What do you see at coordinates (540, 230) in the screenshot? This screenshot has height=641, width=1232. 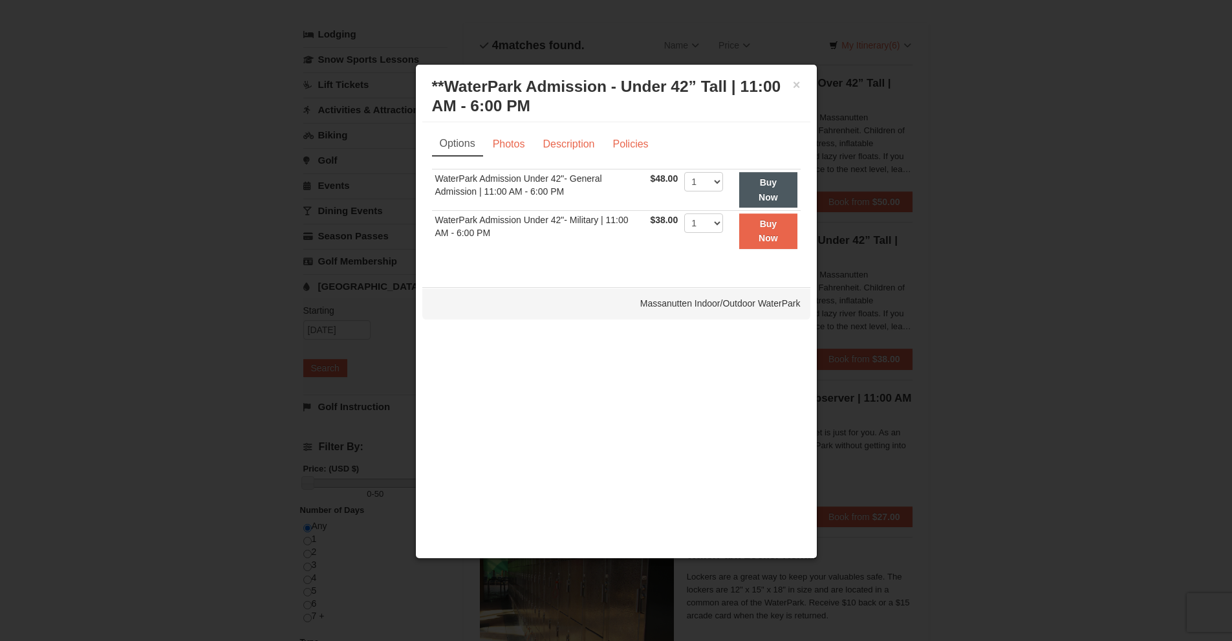 I see `td: WaterPark Admission Under 42"- Military | 11:00 AM - 6:00 PM` at bounding box center [540, 230].